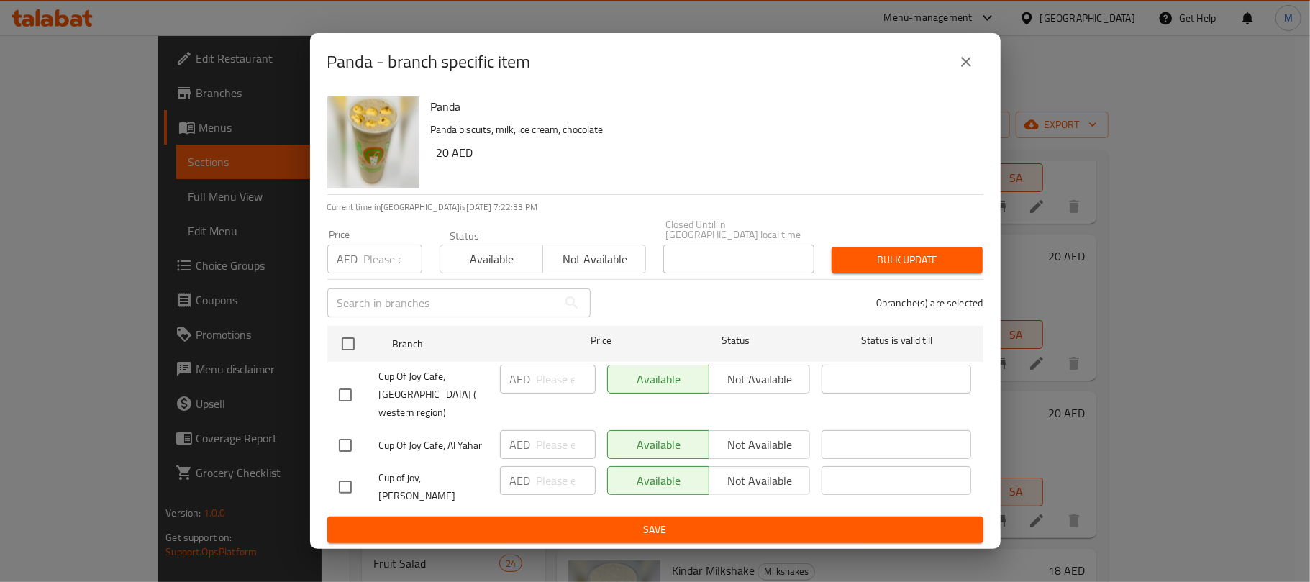  What do you see at coordinates (702, 106) in the screenshot?
I see `h6: Panda` at bounding box center [702, 106].